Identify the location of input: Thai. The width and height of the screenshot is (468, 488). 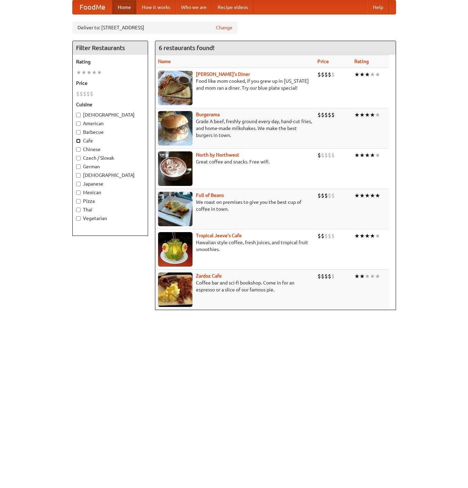
(78, 209).